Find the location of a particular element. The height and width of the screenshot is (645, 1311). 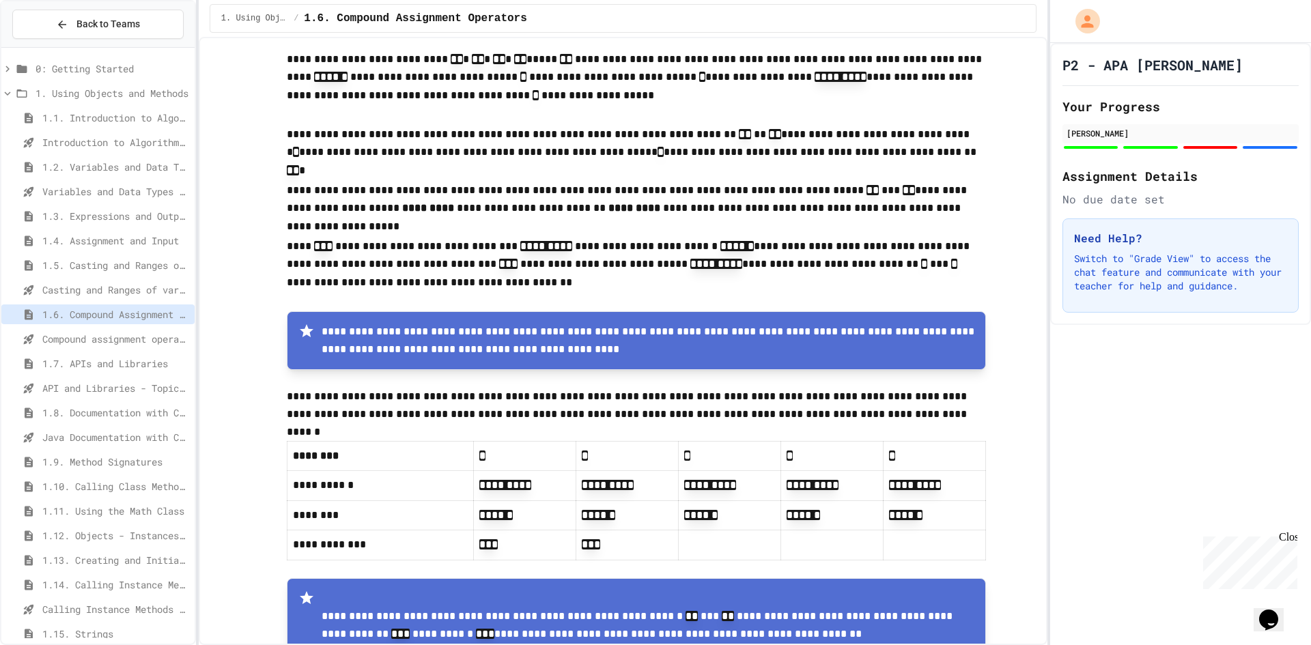

span: 1.8. Documentation with Comments and Preconditions is located at coordinates (115, 412).